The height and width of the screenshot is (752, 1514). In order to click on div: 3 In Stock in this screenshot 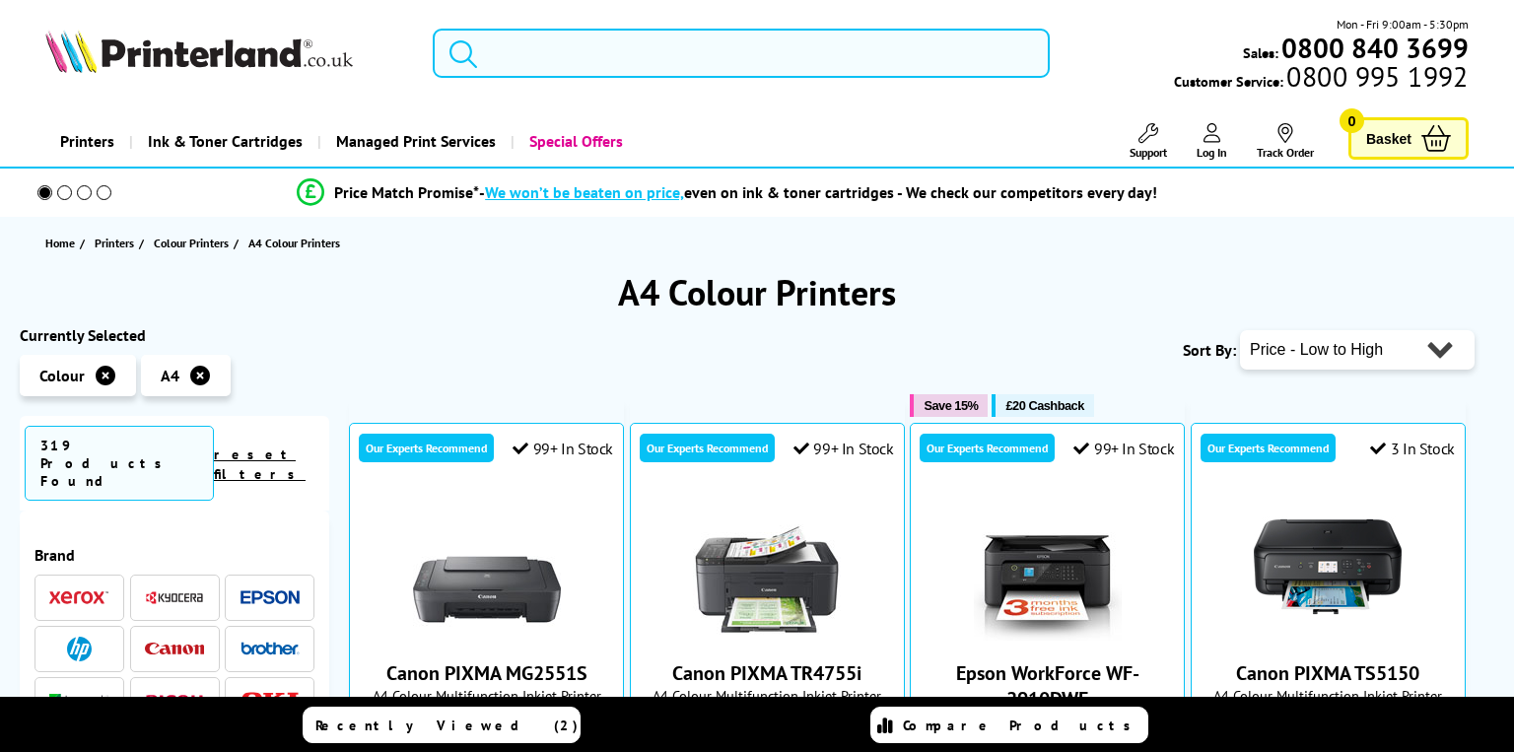, I will do `click(1413, 449)`.